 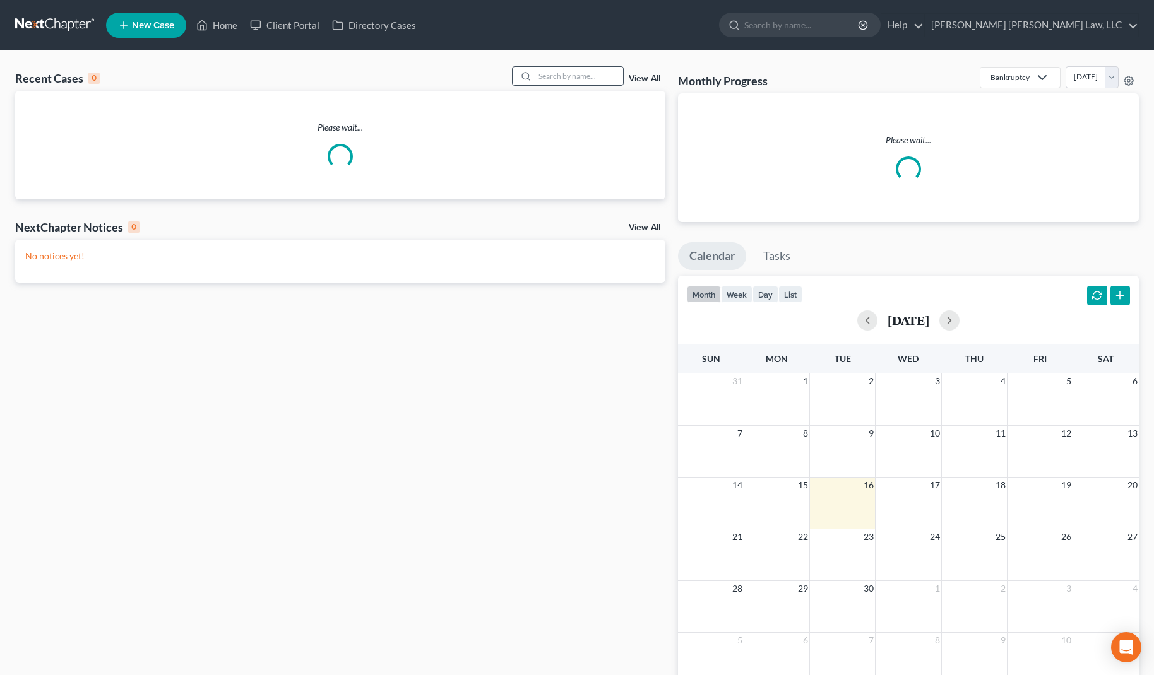 I want to click on span: Sat, so click(x=1105, y=359).